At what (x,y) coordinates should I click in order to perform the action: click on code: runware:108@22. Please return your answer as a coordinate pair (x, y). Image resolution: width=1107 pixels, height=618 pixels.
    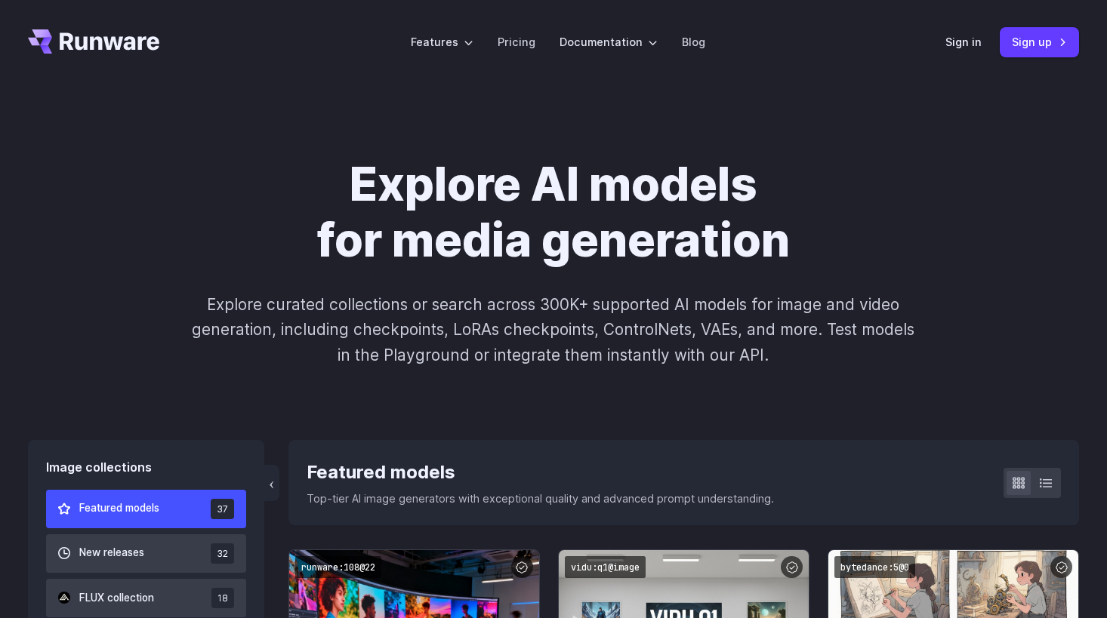
    Looking at the image, I should click on (338, 567).